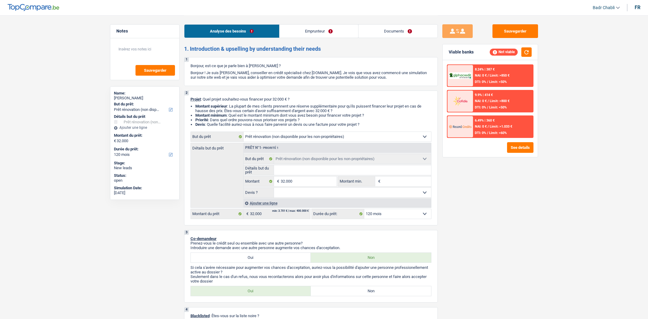  What do you see at coordinates (145, 163) in the screenshot?
I see `div: Stage:` at bounding box center [145, 163].